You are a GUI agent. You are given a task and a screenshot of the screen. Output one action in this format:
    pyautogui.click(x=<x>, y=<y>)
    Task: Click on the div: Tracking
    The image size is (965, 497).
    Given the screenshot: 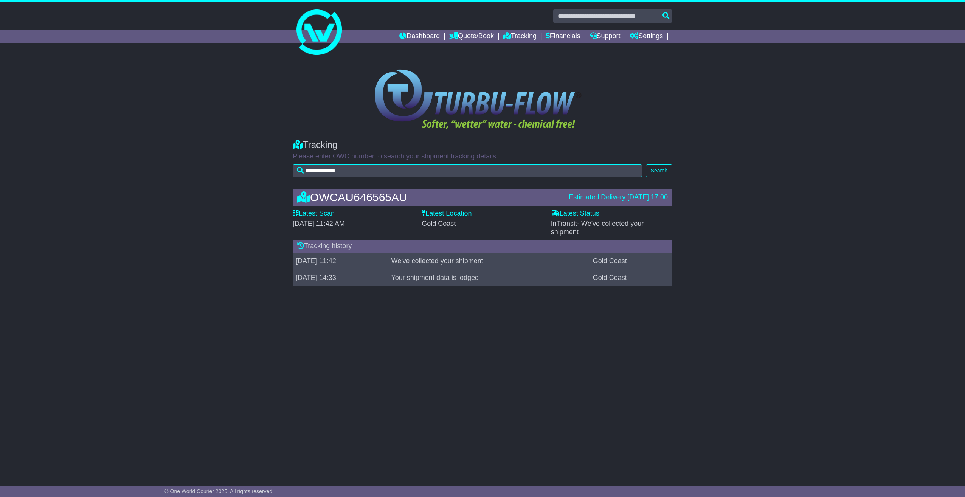 What is the action you would take?
    pyautogui.click(x=483, y=145)
    